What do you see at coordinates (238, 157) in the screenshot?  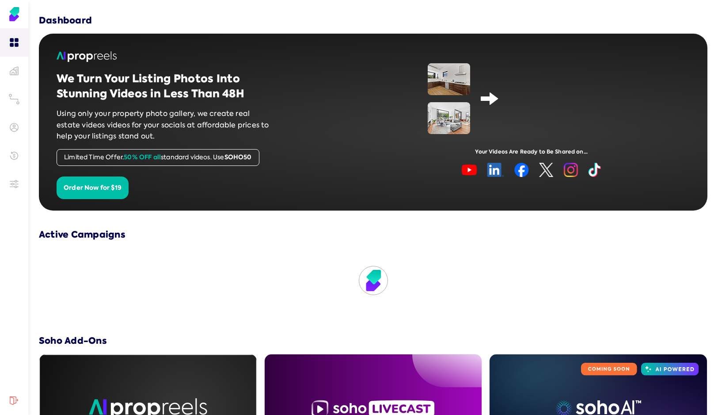 I see `span: SOHO50` at bounding box center [238, 157].